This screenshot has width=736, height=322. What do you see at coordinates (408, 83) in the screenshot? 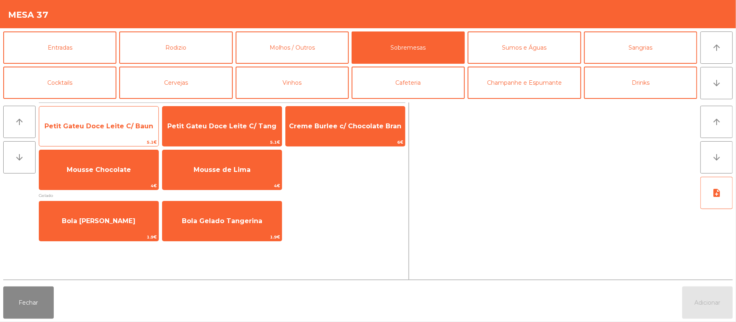
I see `button: Cafeteria` at bounding box center [408, 83].